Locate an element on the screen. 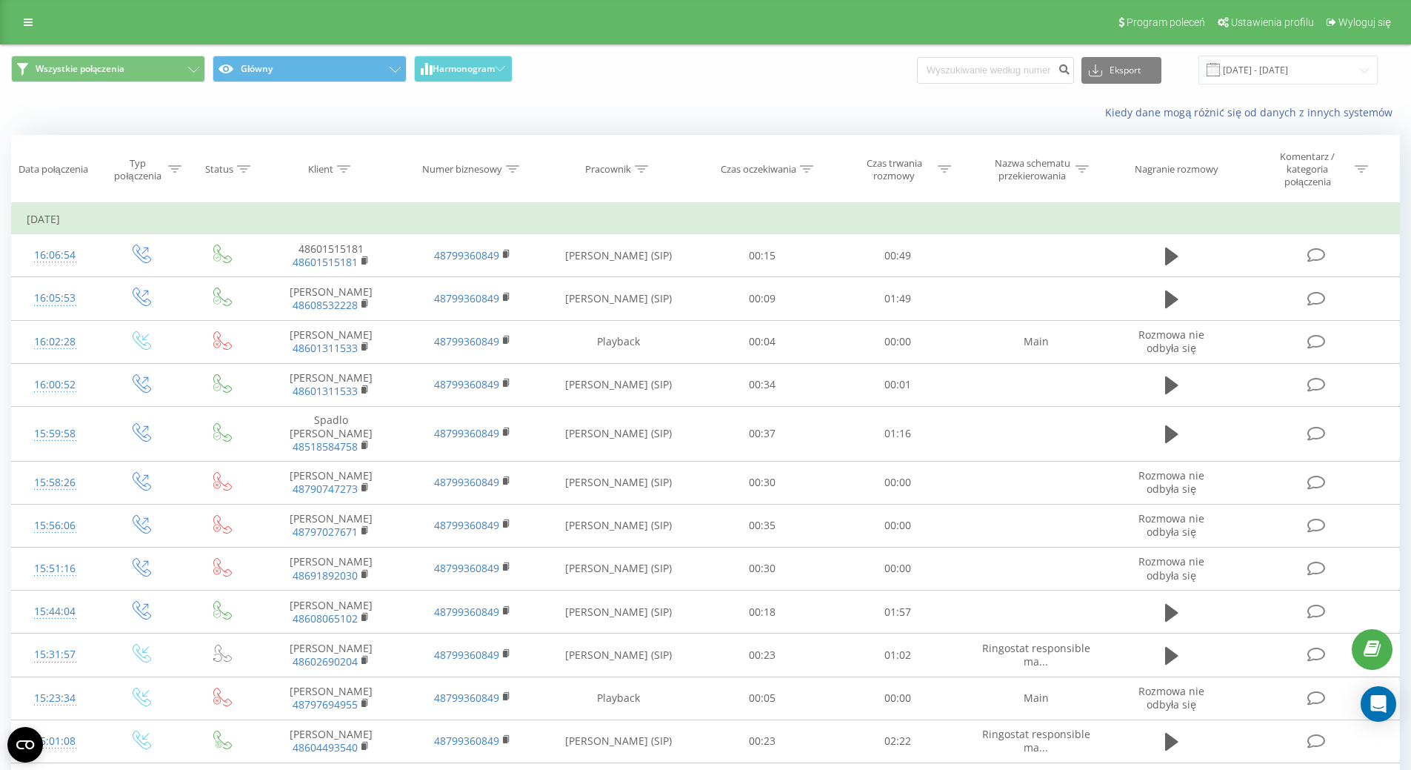  div: Numer biznesowy is located at coordinates (462, 169).